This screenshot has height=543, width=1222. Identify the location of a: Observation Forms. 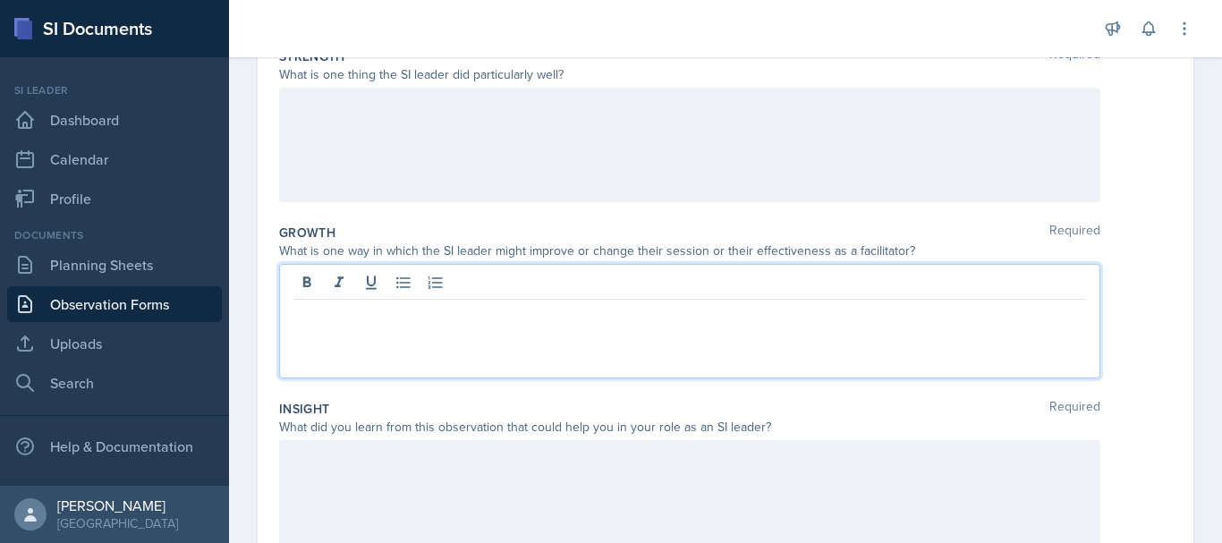
(115, 304).